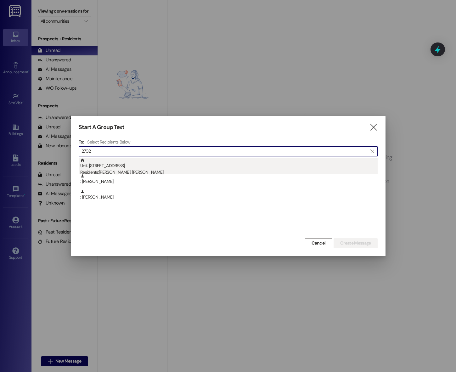  I want to click on h3: Start A Group Text, so click(102, 127).